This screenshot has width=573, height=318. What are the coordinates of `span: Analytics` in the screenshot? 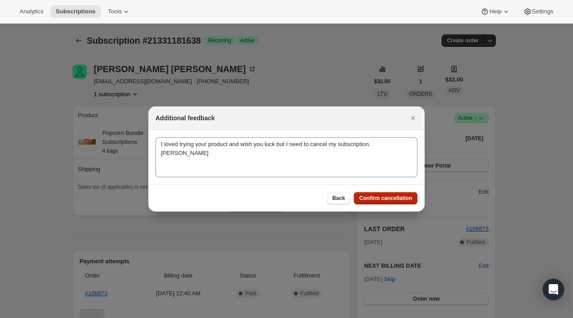 It's located at (31, 12).